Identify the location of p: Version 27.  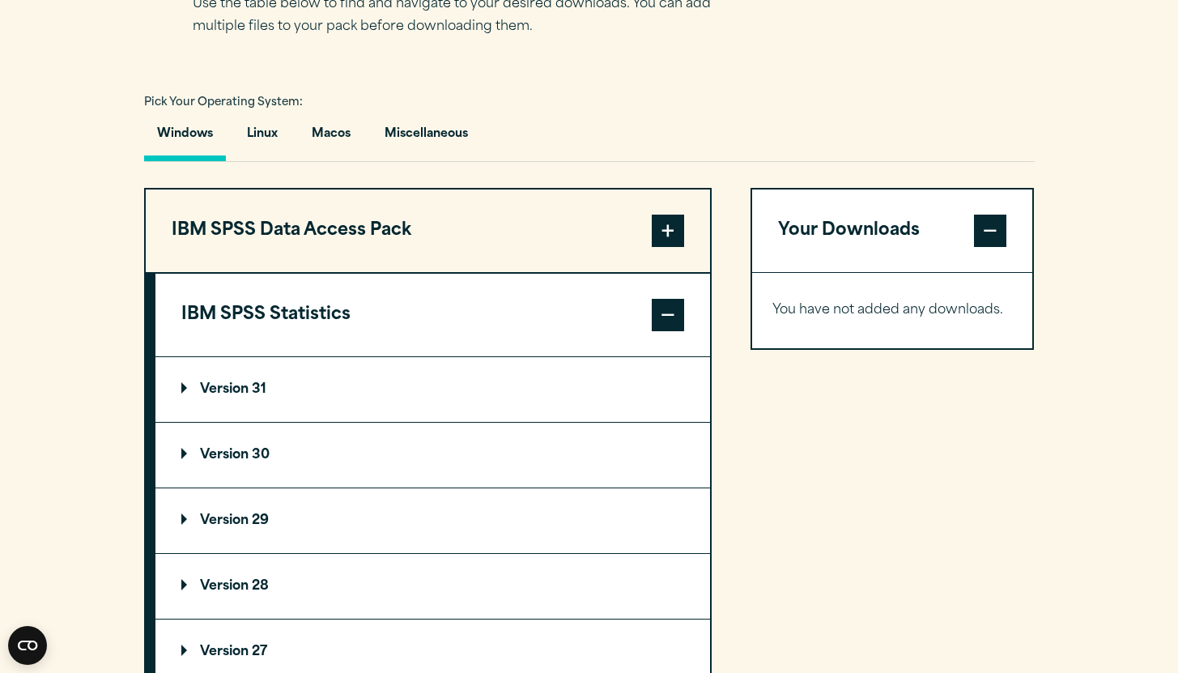
(224, 652).